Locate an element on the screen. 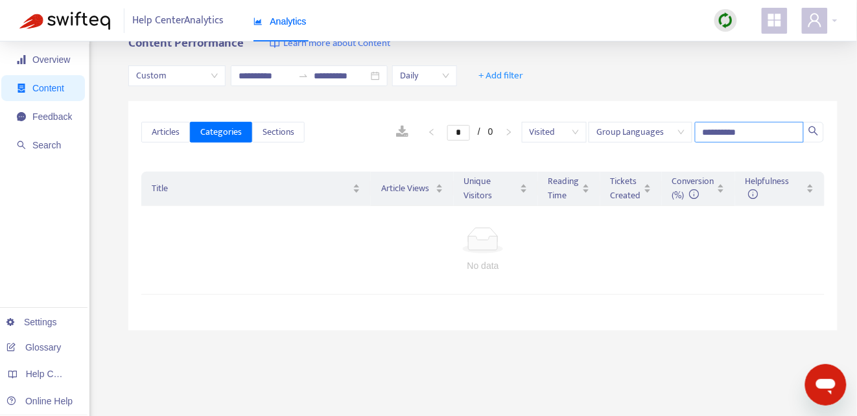  span: Reading Time is located at coordinates (564, 189).